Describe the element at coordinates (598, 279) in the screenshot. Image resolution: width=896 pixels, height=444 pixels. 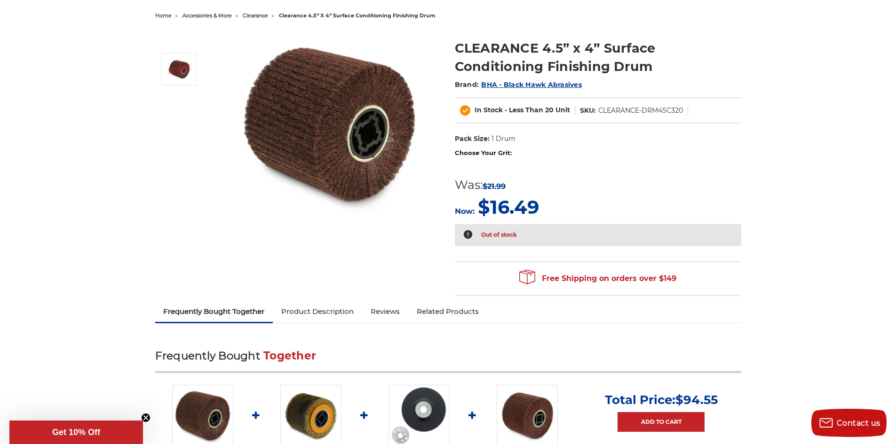
I see `span: Free Shipping on orders over $149` at that location.